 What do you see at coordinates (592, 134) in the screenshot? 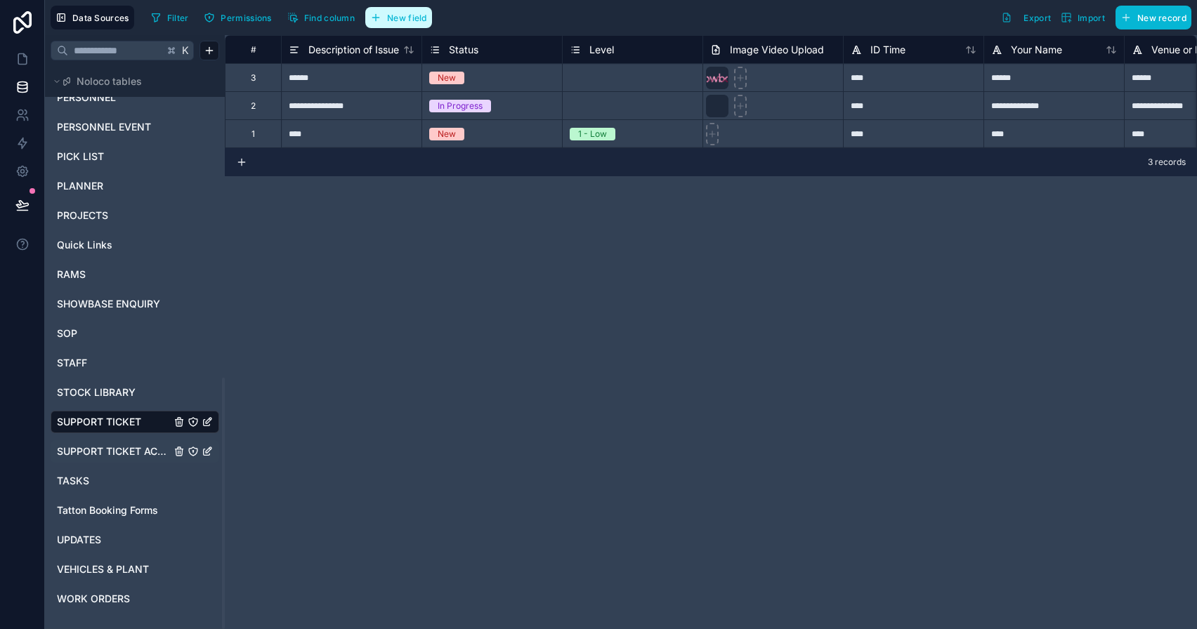
I see `div: 1 - Low` at bounding box center [592, 134].